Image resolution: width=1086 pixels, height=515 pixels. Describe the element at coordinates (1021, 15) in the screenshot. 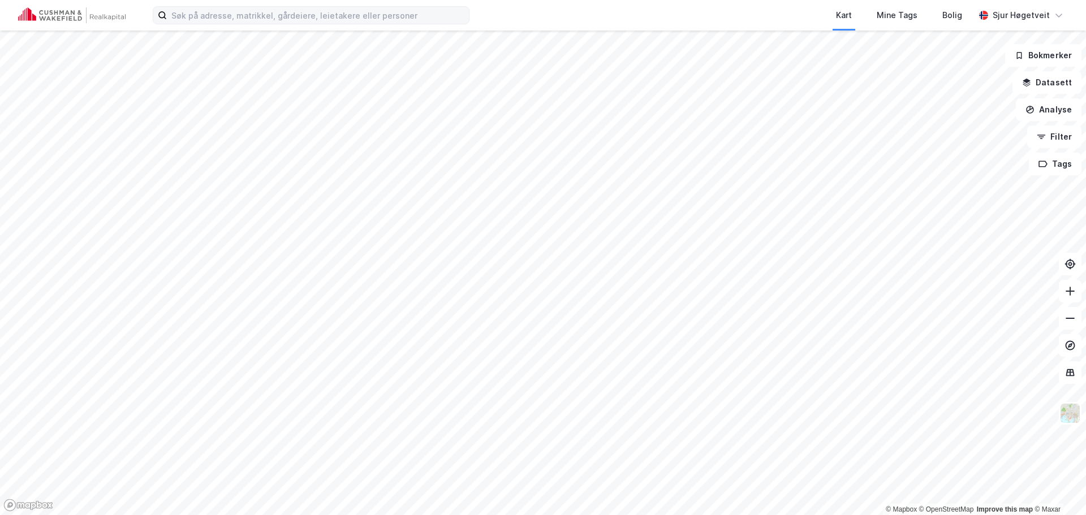

I see `div: Sjur Høgetveit` at that location.